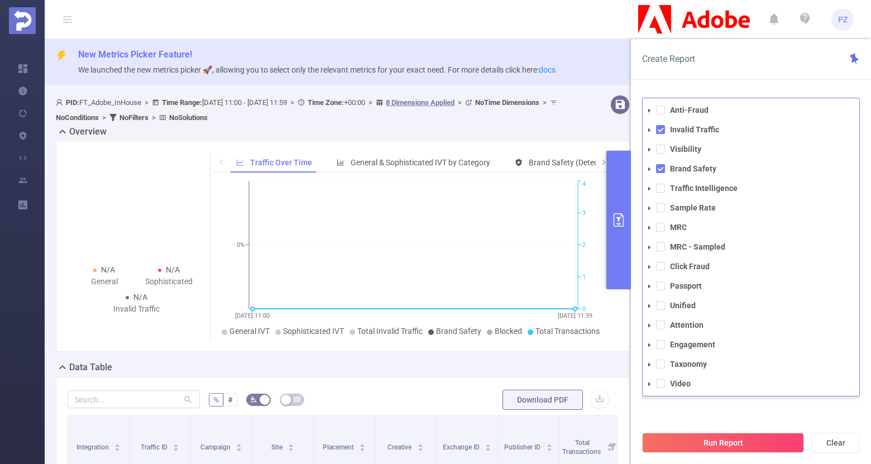  What do you see at coordinates (277, 447) in the screenshot?
I see `span: Site` at bounding box center [277, 447].